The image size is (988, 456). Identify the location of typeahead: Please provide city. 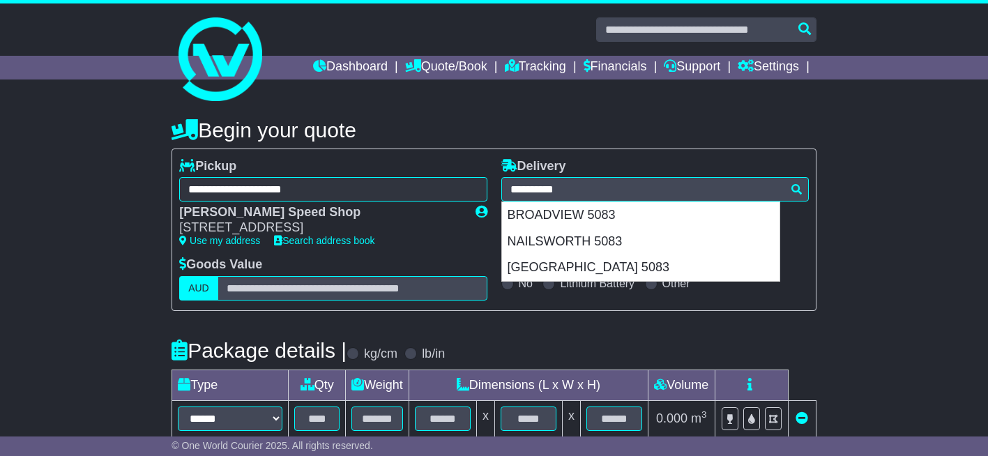
(654, 189).